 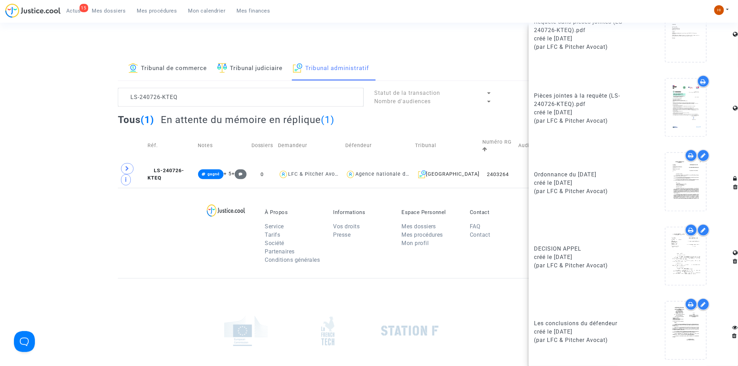 What do you see at coordinates (207, 11) in the screenshot?
I see `a: Mon calendrier` at bounding box center [207, 11].